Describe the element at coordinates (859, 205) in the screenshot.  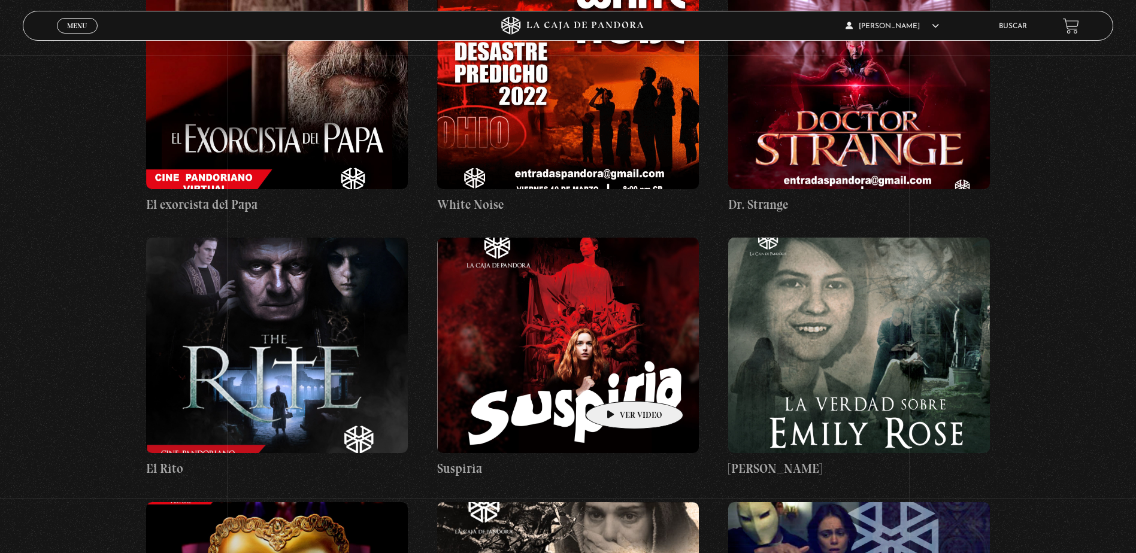
I see `h4: Dr. Strange` at that location.